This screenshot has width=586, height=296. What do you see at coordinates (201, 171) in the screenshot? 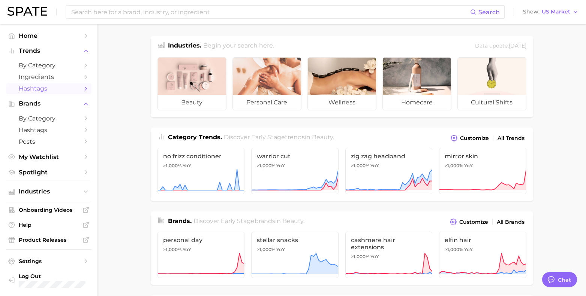
I see `a: no frizz conditioner>1,000% YoY` at bounding box center [201, 171].